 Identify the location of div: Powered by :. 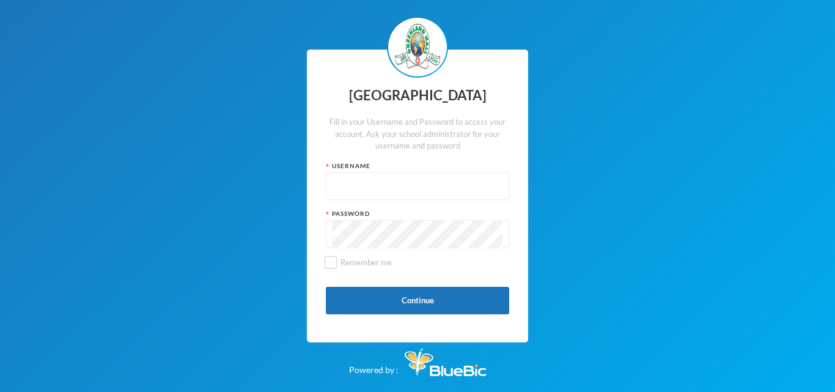
(418, 359).